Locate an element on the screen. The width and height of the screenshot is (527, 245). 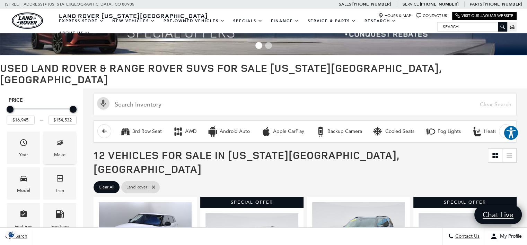
span: Go to slide 2 is located at coordinates (269, 45).